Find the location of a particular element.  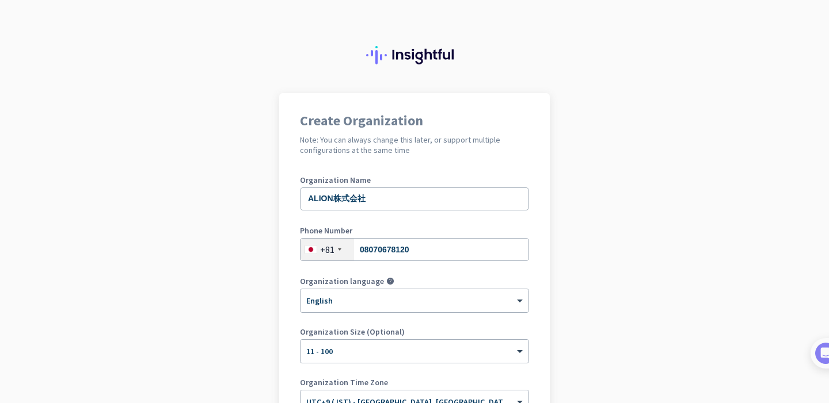

i: help is located at coordinates (390, 281).